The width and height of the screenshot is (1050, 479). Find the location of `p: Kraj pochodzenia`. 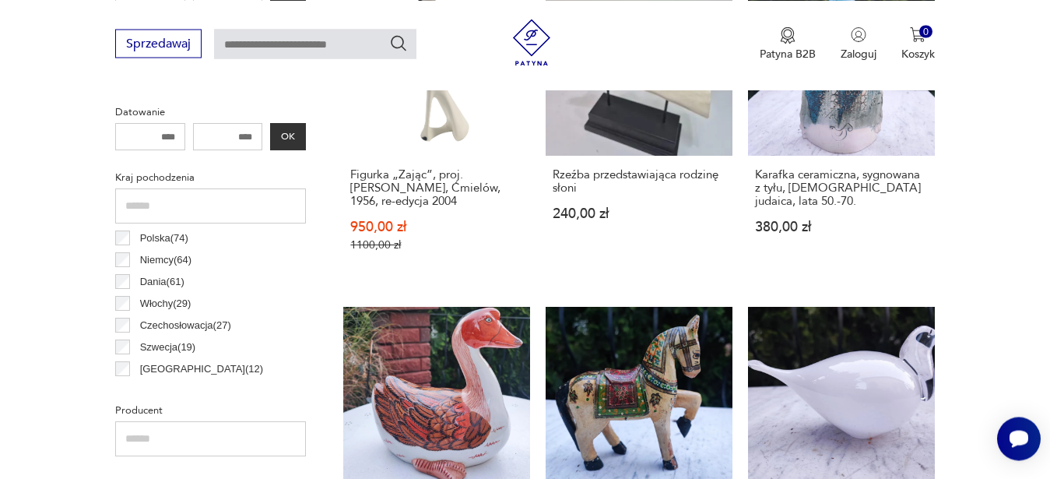

p: Kraj pochodzenia is located at coordinates (210, 177).